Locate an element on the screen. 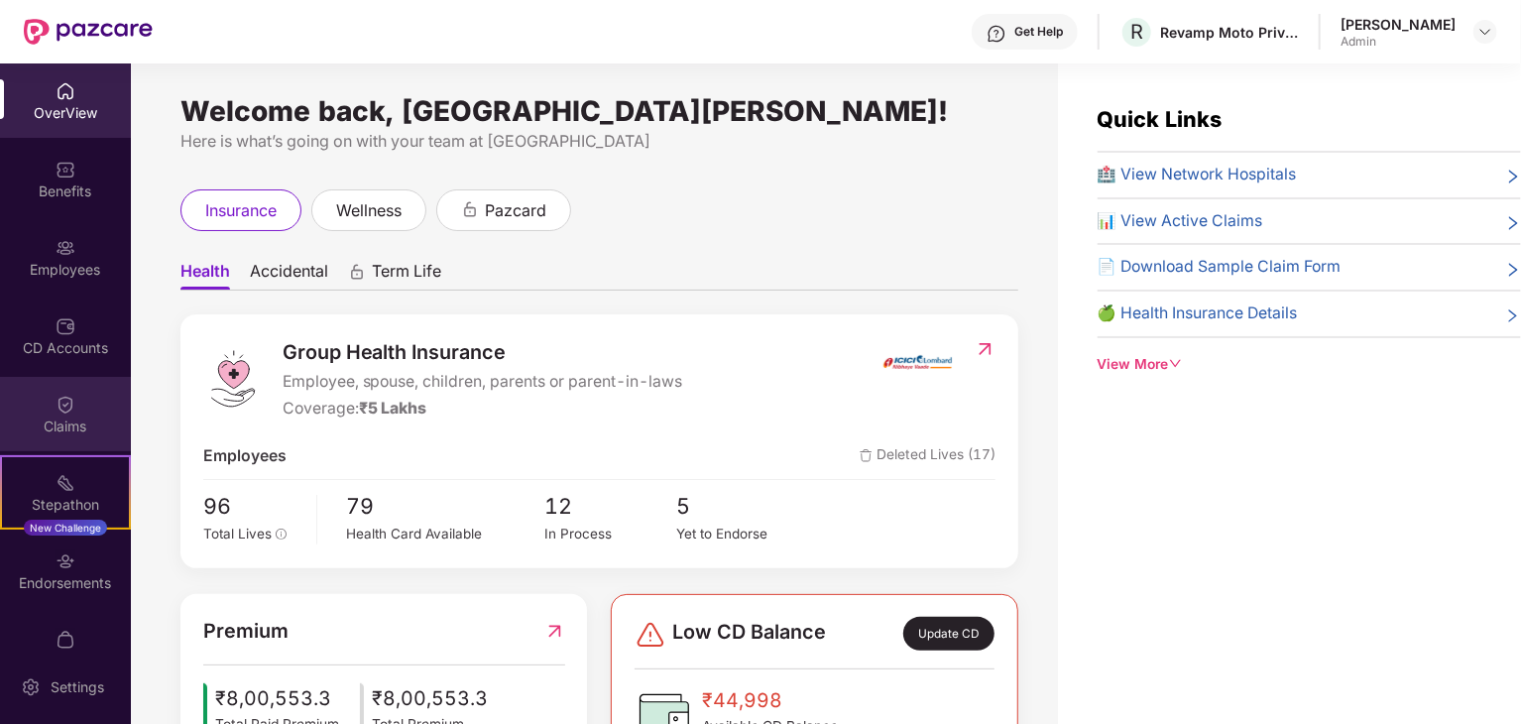 Image resolution: width=1521 pixels, height=724 pixels. div: In Process is located at coordinates (610, 533).